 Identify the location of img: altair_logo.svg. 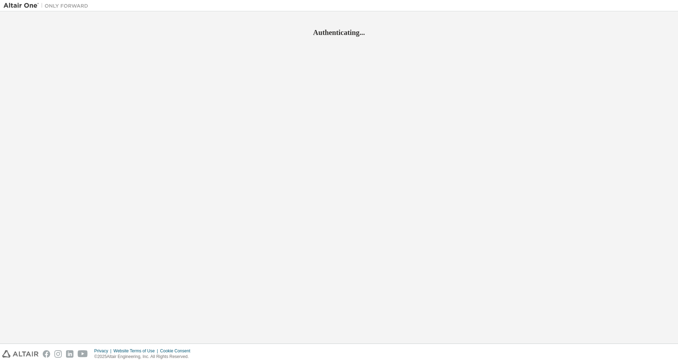
(20, 354).